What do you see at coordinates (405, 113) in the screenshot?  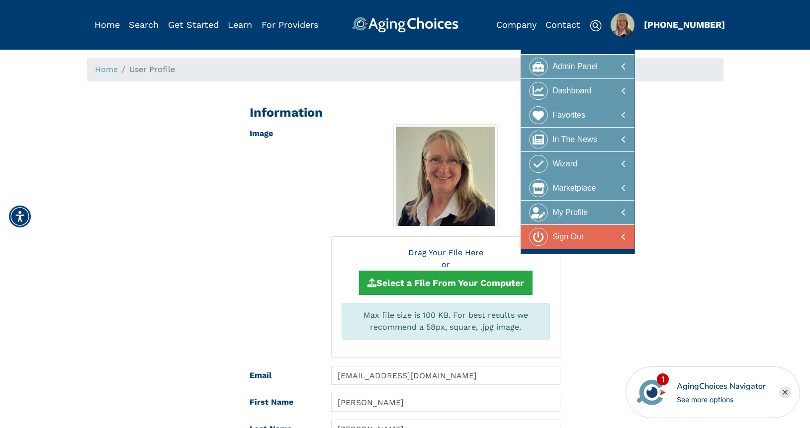 I see `h2: Information` at bounding box center [405, 113].